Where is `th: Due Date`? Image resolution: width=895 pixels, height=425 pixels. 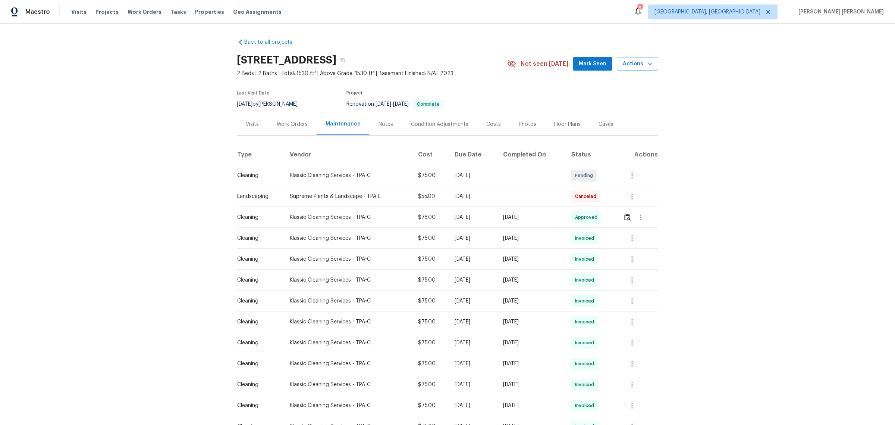
th: Due Date is located at coordinates (473, 154).